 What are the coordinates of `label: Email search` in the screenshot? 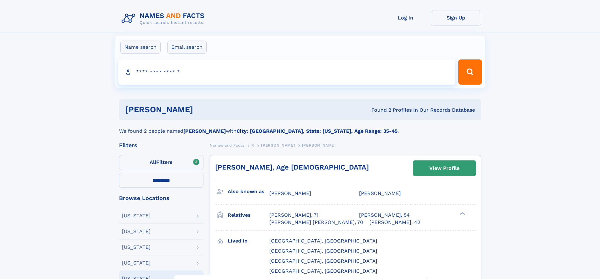 It's located at (187, 47).